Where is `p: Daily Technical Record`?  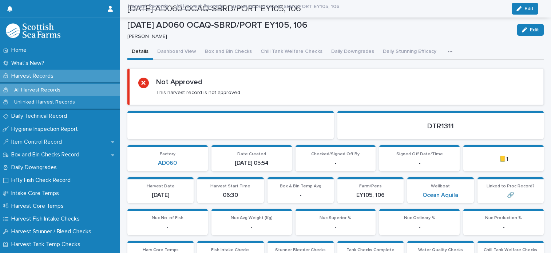 p: Daily Technical Record is located at coordinates (40, 116).